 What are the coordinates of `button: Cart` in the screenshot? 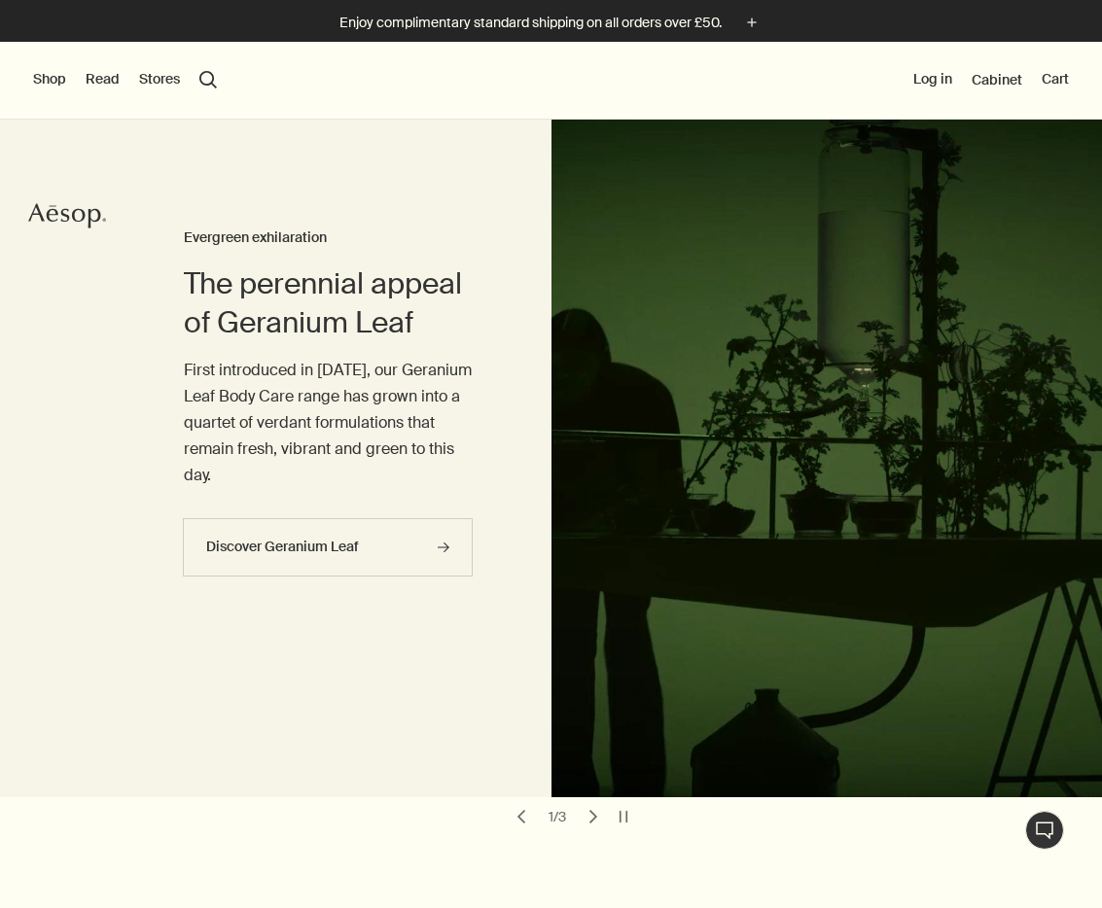 It's located at (1055, 80).